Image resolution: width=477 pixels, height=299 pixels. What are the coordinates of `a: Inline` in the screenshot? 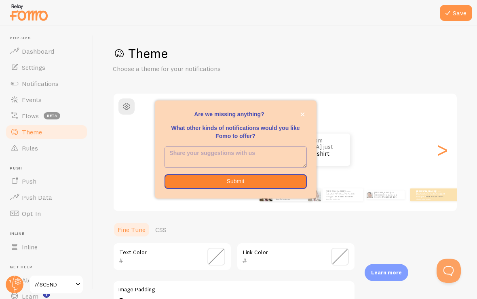 It's located at (46, 247).